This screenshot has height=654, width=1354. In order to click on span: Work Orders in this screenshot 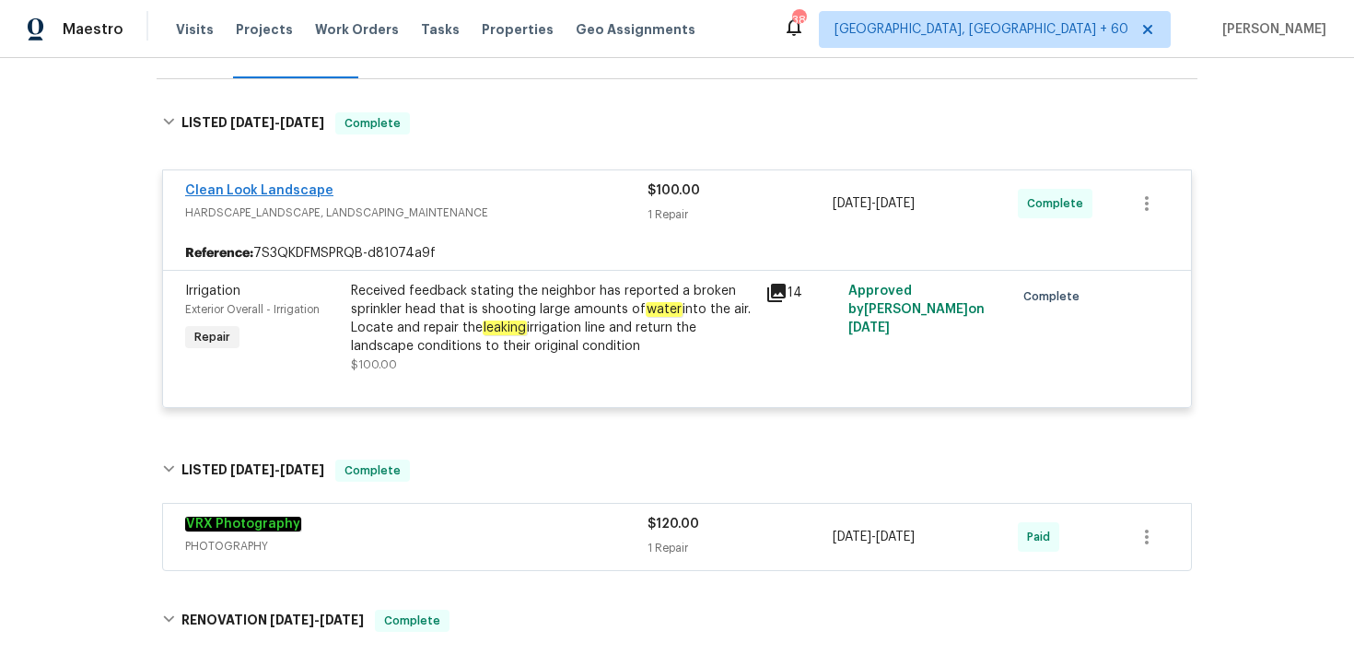, I will do `click(356, 29)`.